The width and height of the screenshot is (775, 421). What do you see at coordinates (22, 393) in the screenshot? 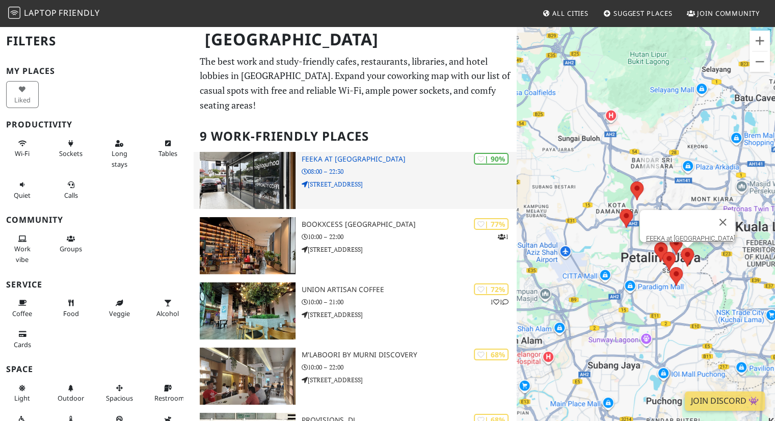
I see `button: Light` at bounding box center [22, 393].